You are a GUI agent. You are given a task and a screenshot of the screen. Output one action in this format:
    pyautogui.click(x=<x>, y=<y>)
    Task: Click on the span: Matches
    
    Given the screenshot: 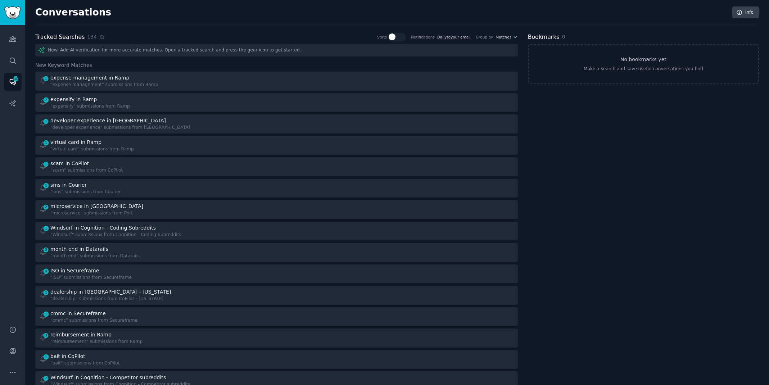 What is the action you would take?
    pyautogui.click(x=503, y=37)
    